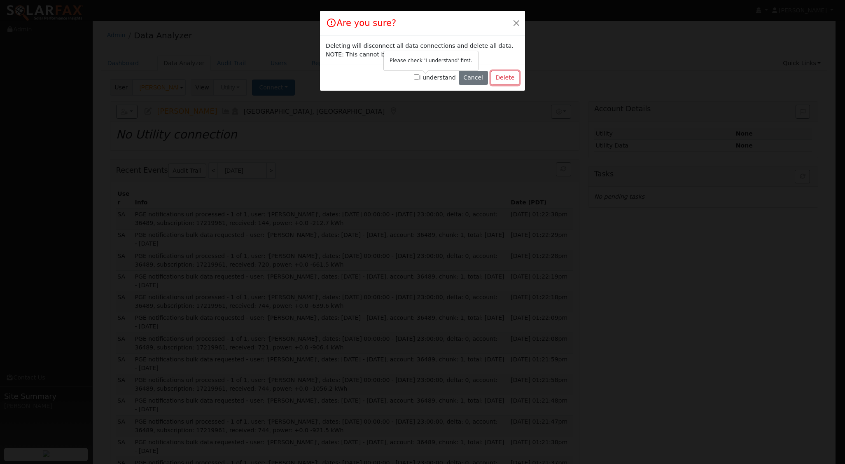 Image resolution: width=845 pixels, height=464 pixels. Describe the element at coordinates (431, 61) in the screenshot. I see `div: Please check 'I understand' first.` at that location.